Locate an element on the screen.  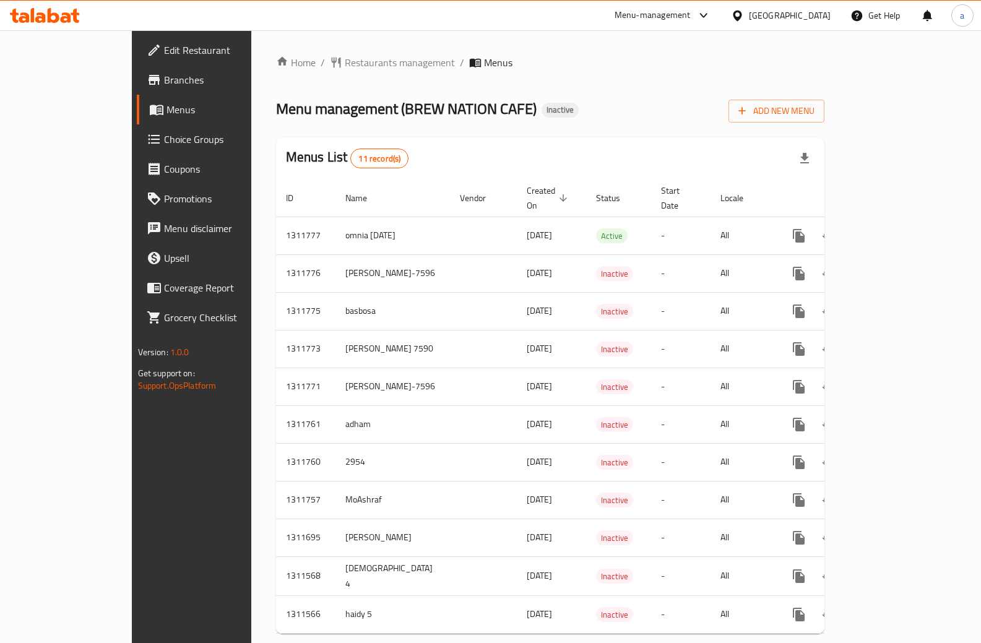
button: Add New Menu is located at coordinates (776, 111).